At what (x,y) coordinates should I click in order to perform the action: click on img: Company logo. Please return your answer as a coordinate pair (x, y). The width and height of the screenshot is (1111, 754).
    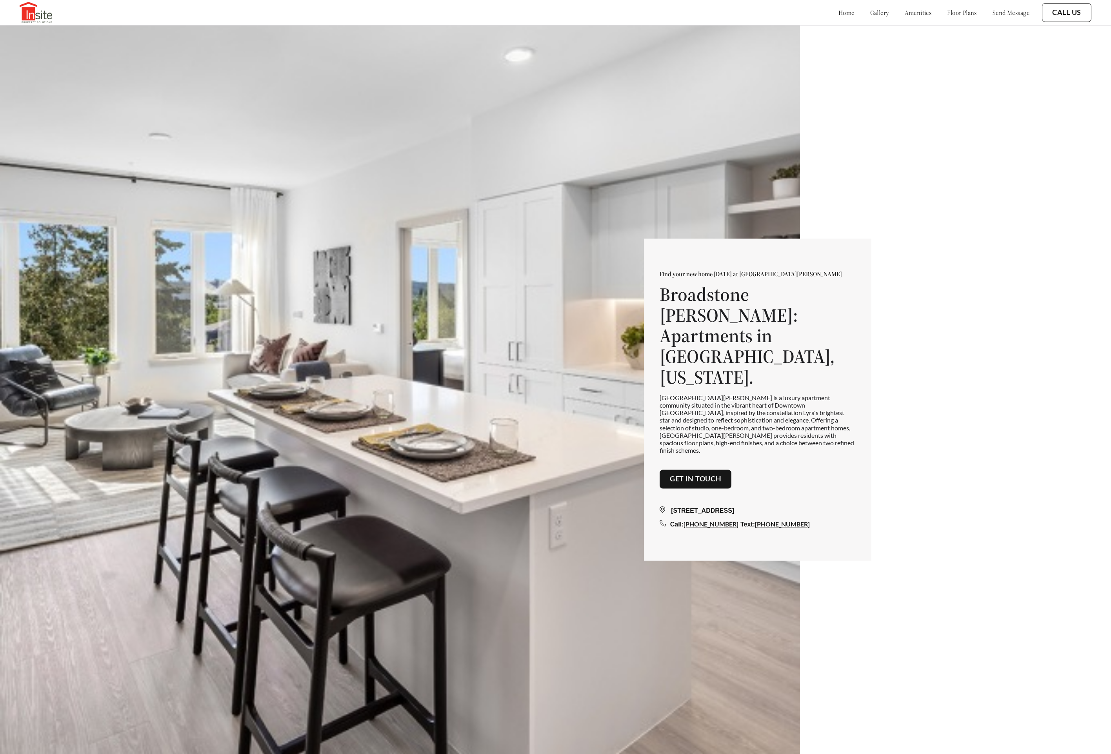
    Looking at the image, I should click on (36, 13).